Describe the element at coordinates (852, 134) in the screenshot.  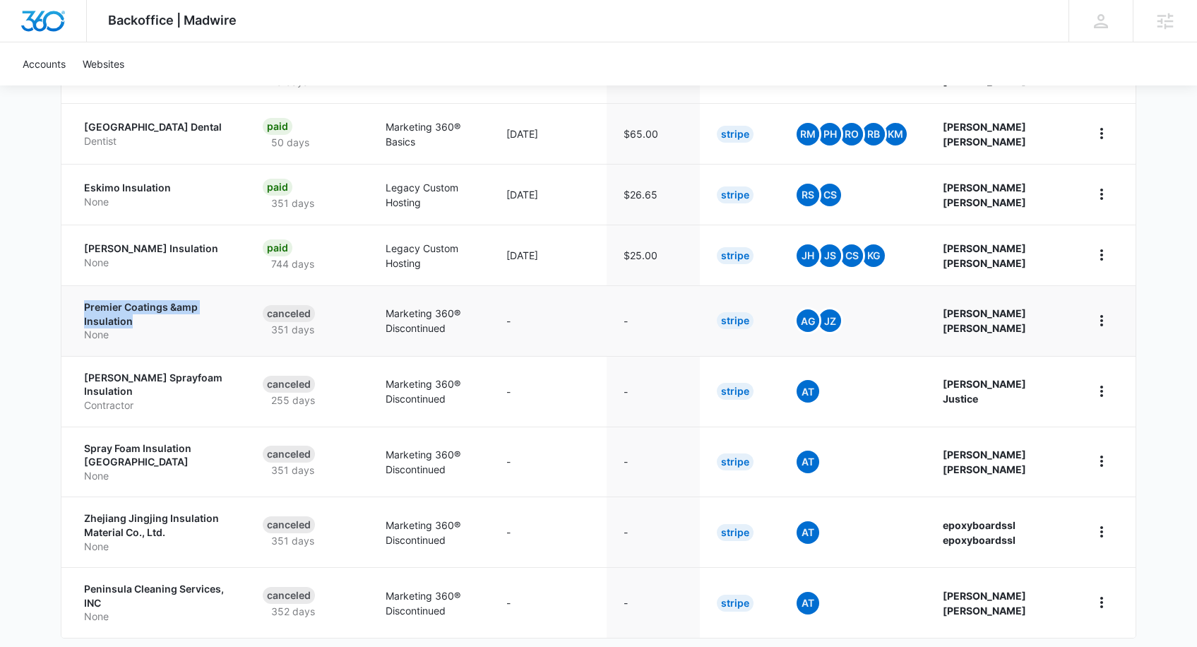
I see `span: RO` at that location.